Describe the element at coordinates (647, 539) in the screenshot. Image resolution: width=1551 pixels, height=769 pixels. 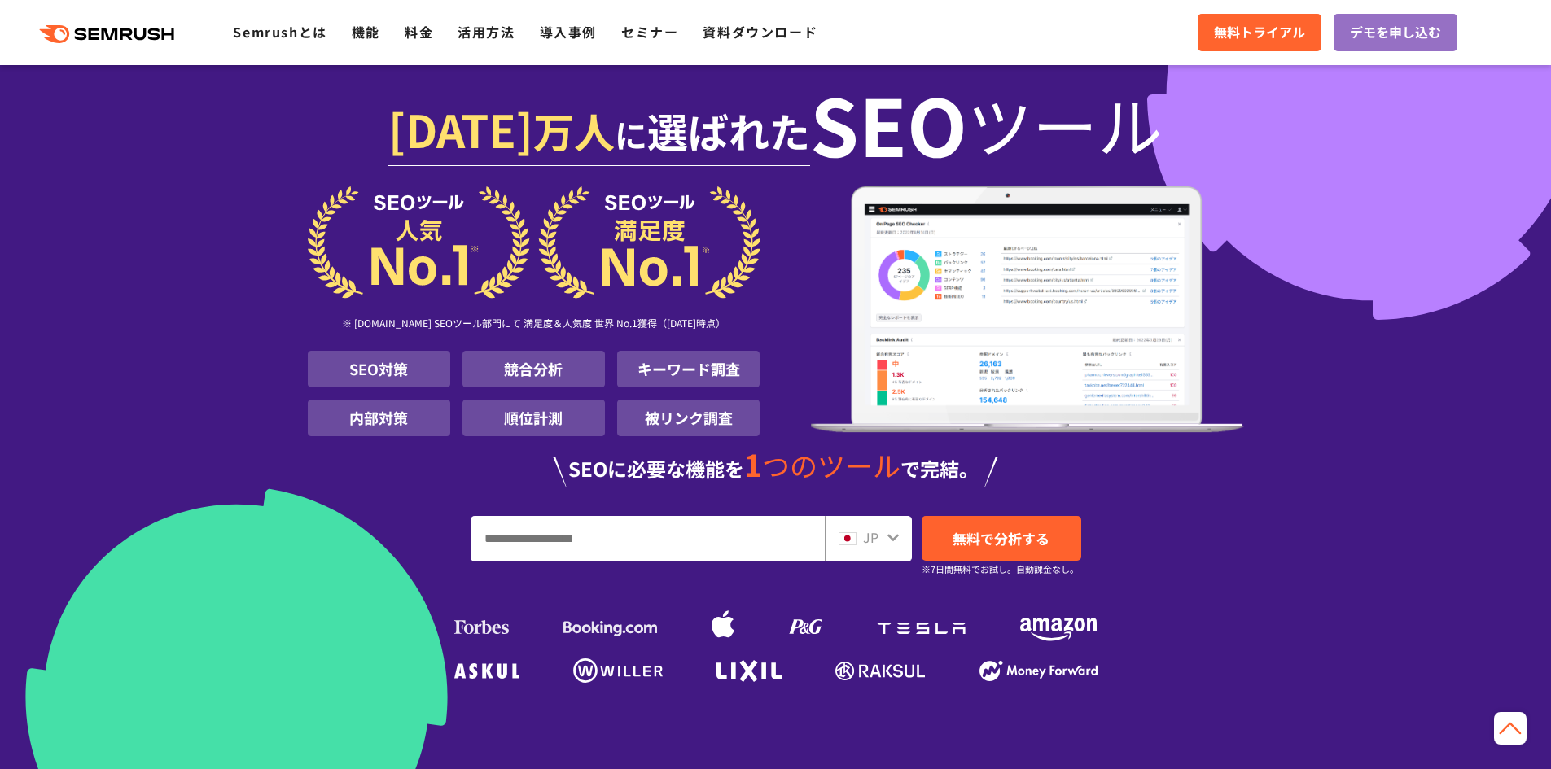
I see `input: URL、キーワードを入力してください` at that location.